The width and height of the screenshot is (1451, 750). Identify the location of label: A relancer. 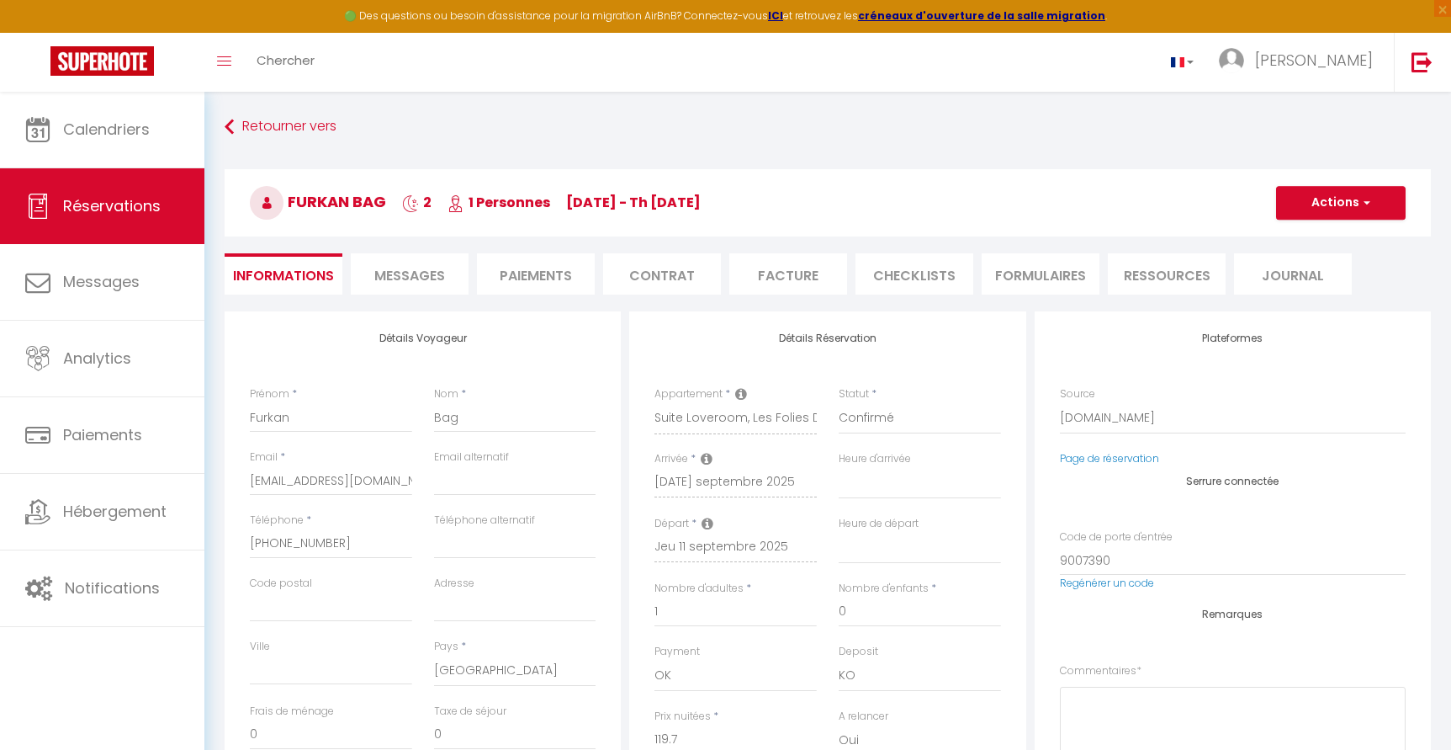
(863, 716).